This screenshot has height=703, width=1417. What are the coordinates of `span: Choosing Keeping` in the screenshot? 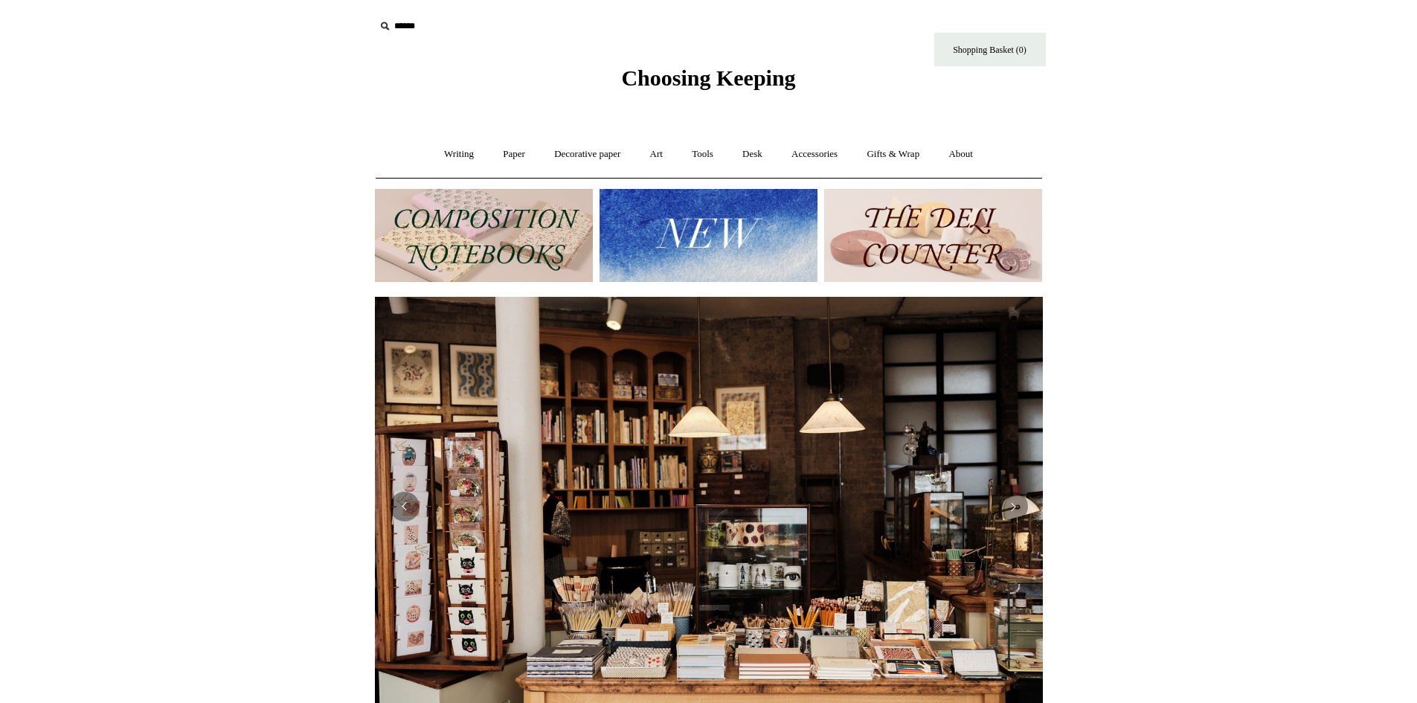 It's located at (708, 77).